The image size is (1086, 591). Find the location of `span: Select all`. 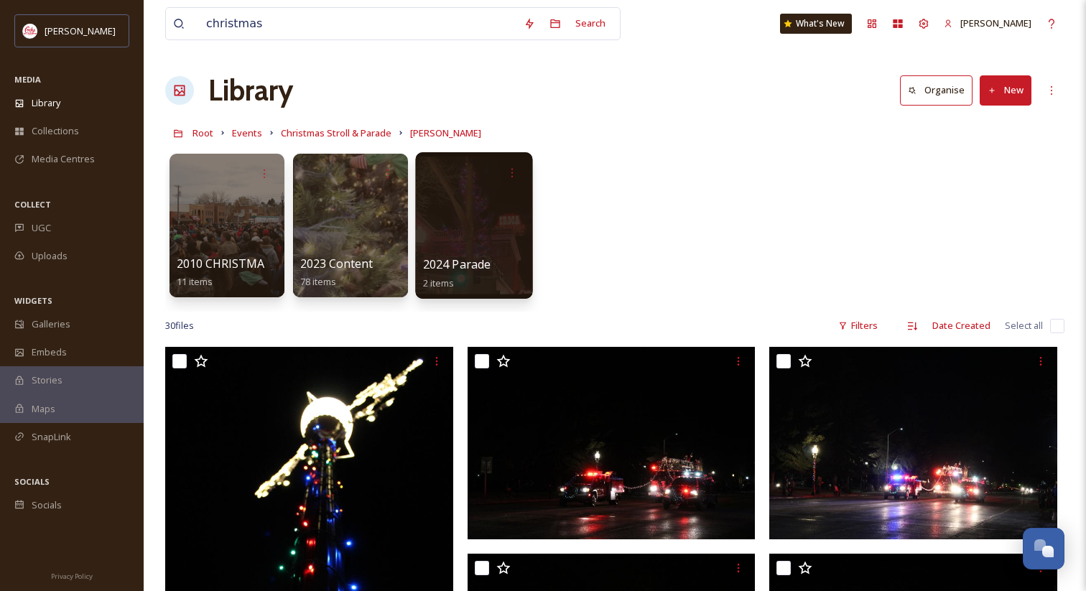

span: Select all is located at coordinates (1023, 325).